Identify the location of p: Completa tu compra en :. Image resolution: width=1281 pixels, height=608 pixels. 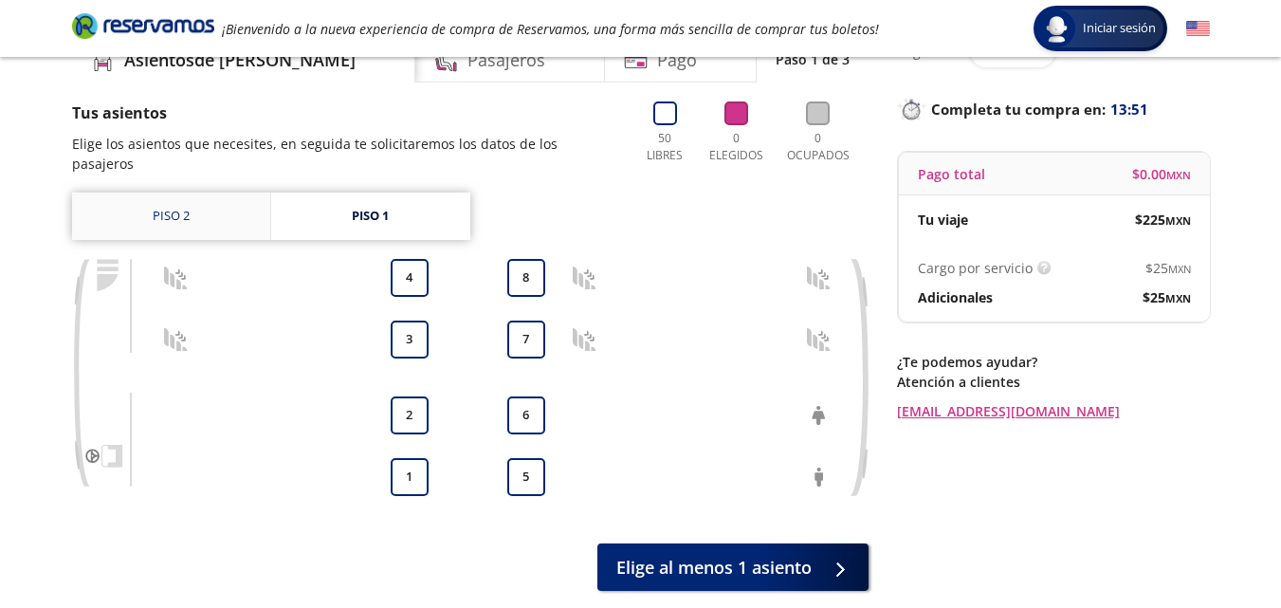
(1054, 109).